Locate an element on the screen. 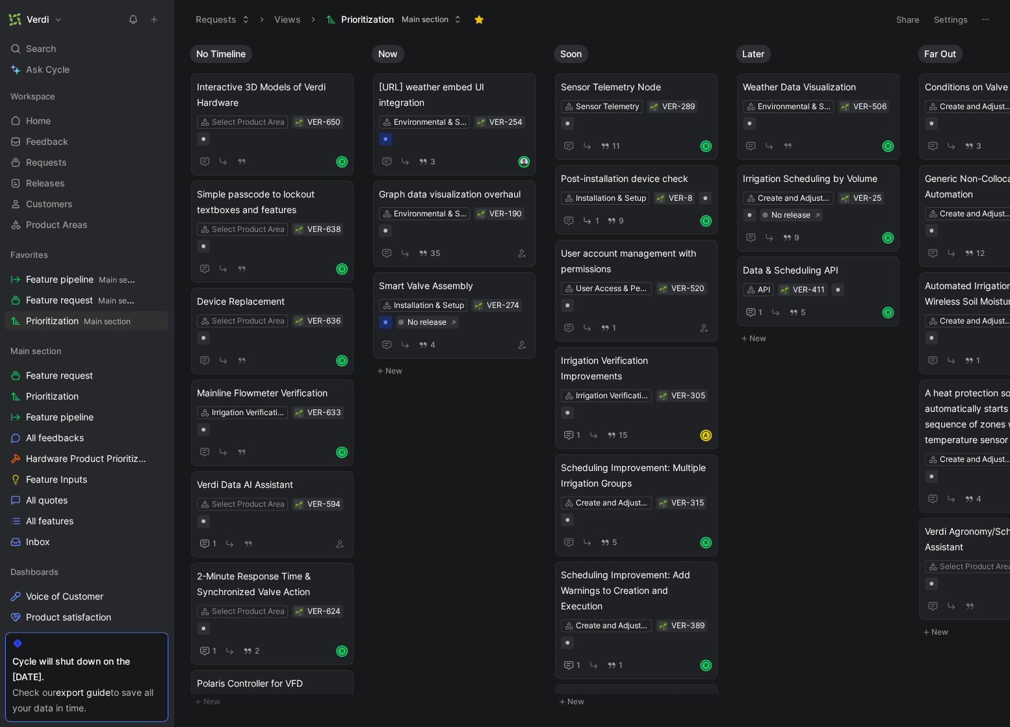  button: 4 is located at coordinates (973, 499).